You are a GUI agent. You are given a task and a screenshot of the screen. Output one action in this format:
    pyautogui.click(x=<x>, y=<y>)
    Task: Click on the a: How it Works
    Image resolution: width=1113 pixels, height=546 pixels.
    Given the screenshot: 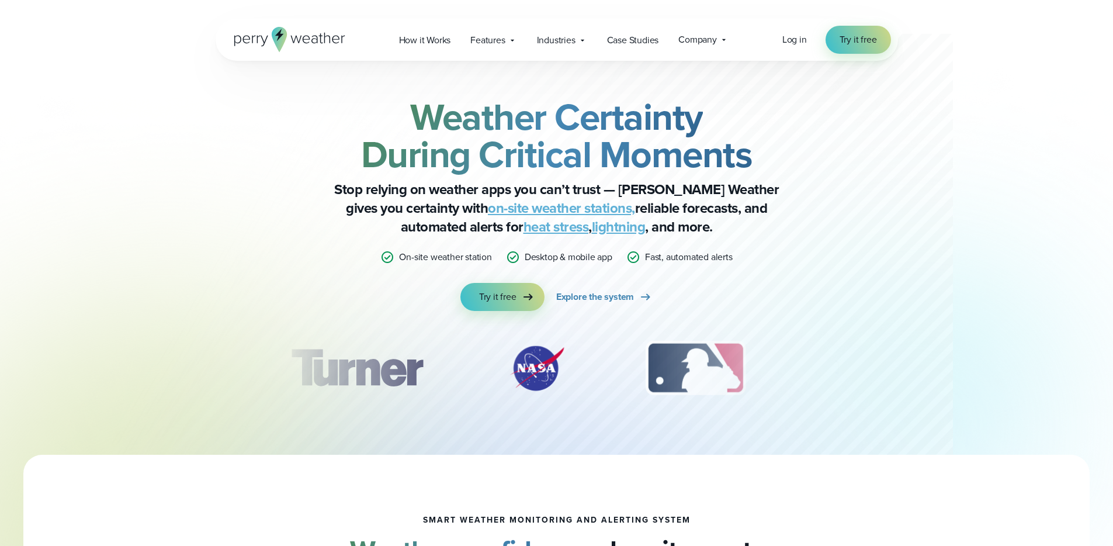 What is the action you would take?
    pyautogui.click(x=425, y=40)
    